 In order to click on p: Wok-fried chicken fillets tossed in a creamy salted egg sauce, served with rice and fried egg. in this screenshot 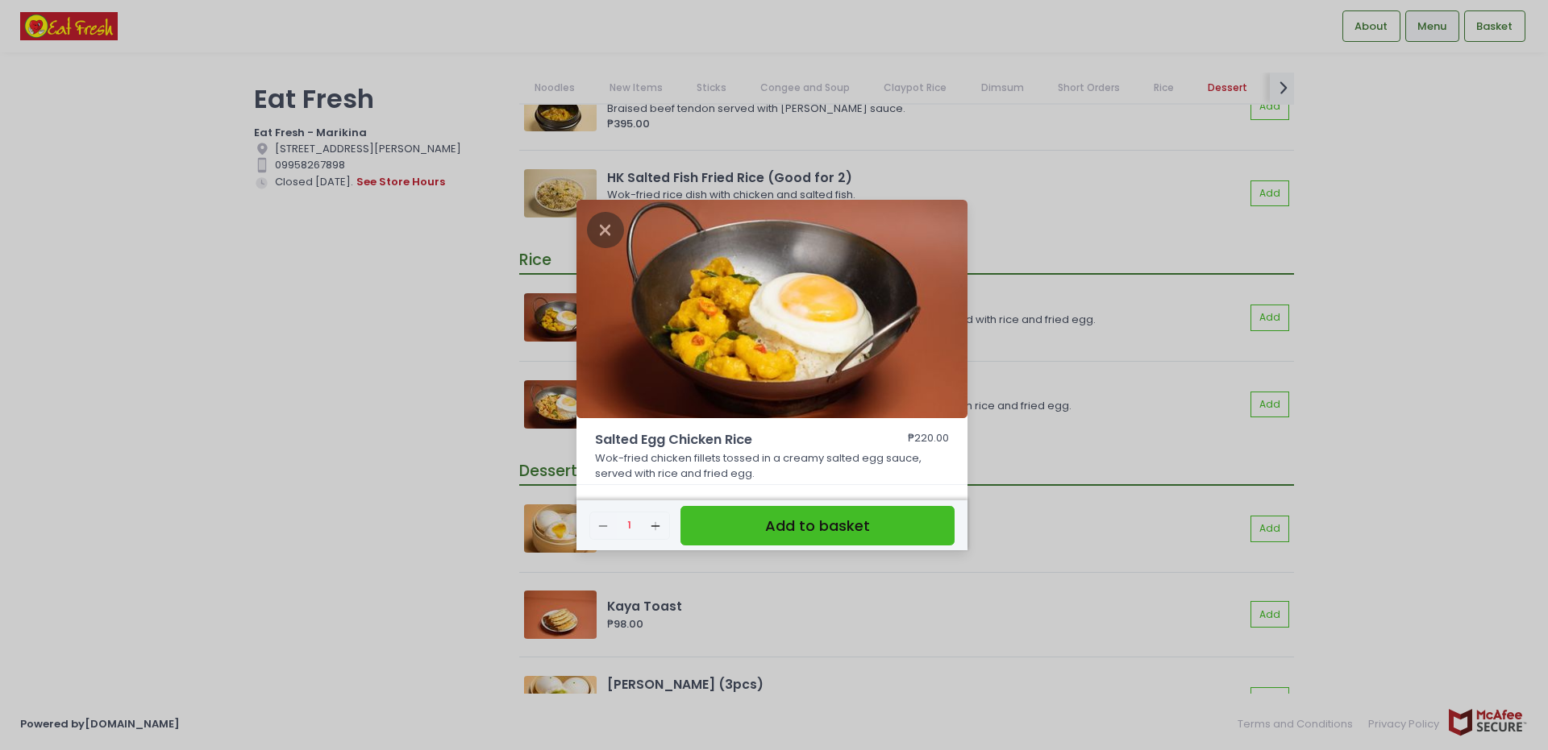, I will do `click(772, 466)`.